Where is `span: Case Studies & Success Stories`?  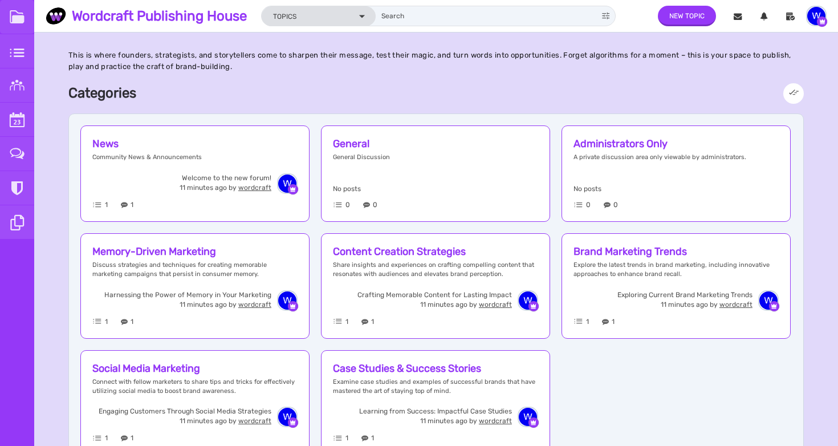 span: Case Studies & Success Stories is located at coordinates (407, 368).